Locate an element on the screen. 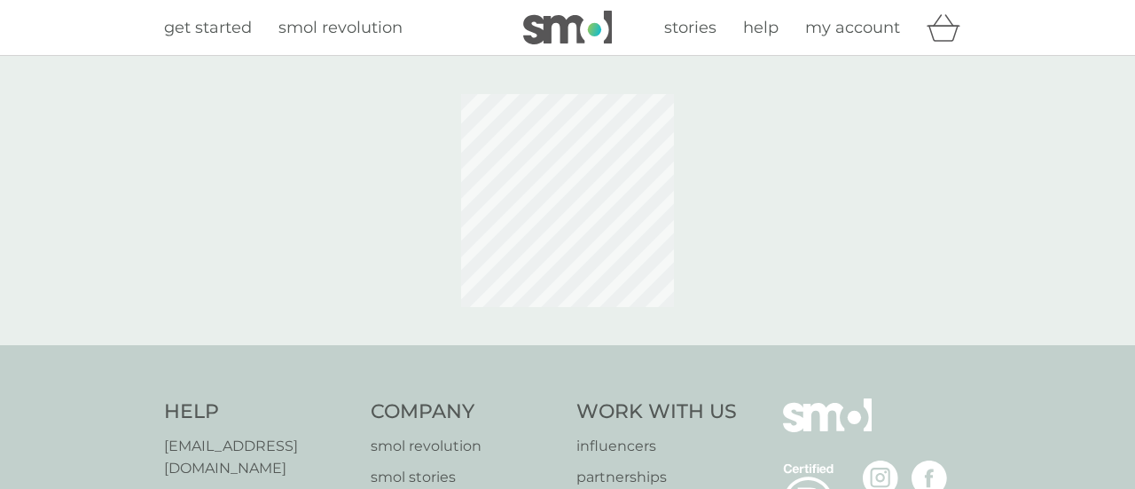  h4: Company is located at coordinates (465, 411).